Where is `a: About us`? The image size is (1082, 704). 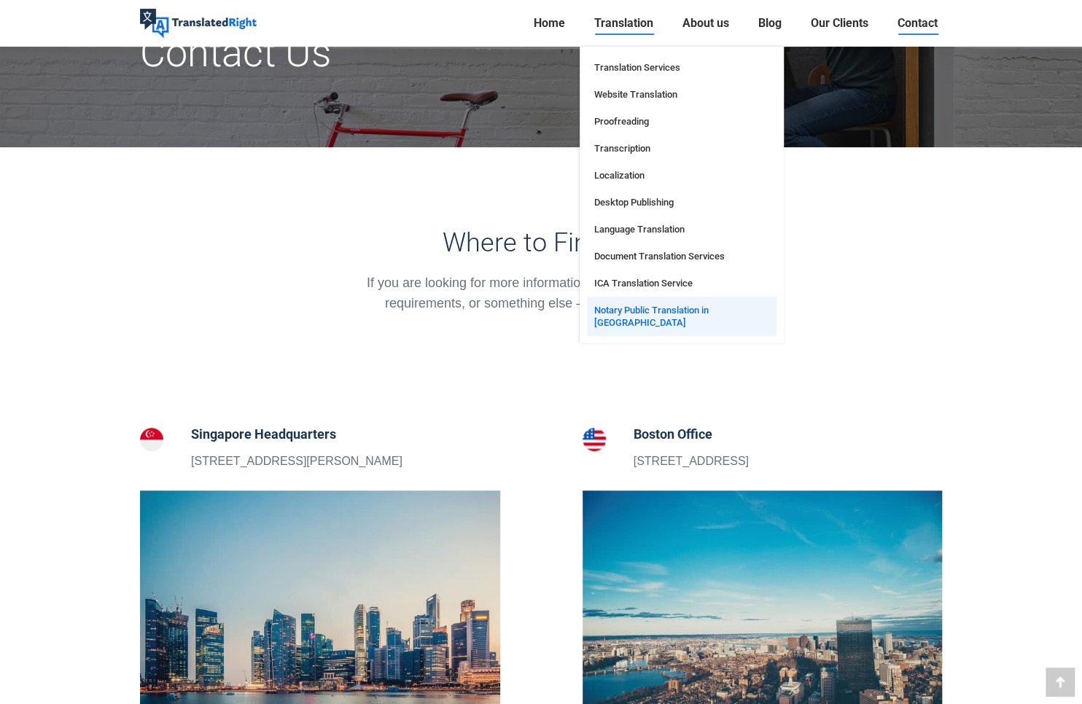
a: About us is located at coordinates (706, 23).